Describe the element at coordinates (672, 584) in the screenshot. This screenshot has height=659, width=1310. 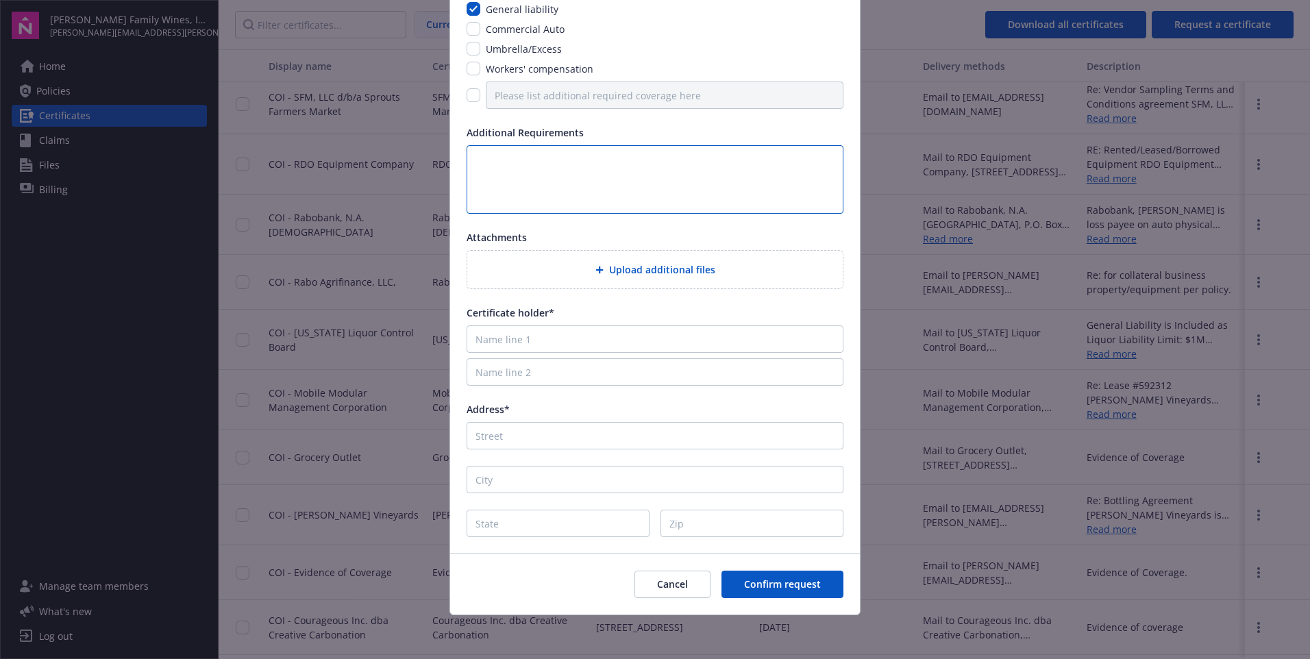
I see `span: Cancel` at that location.